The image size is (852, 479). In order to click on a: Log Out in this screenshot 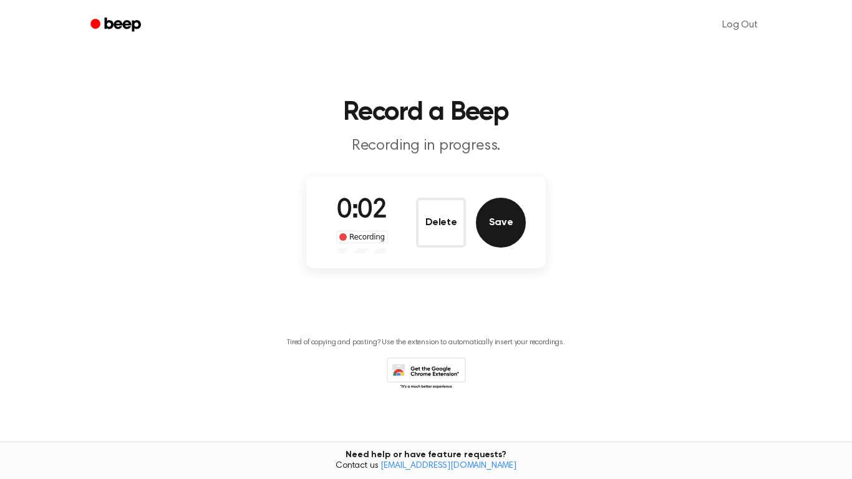, I will do `click(740, 25)`.